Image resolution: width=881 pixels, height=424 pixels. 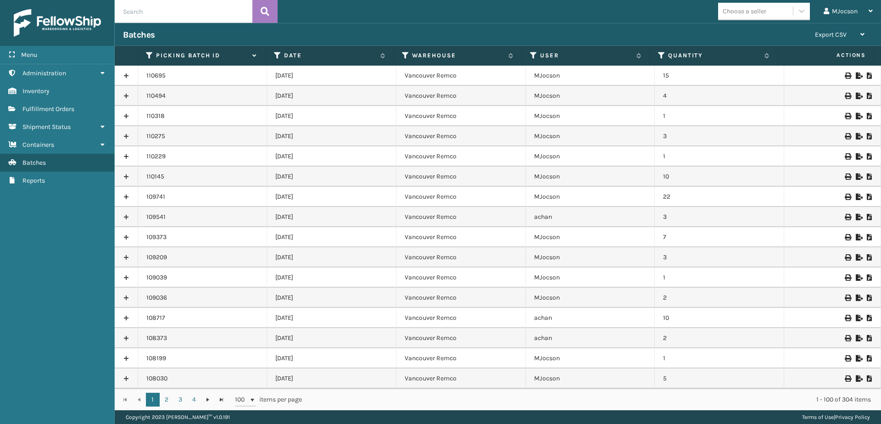 I want to click on label: Date, so click(x=330, y=56).